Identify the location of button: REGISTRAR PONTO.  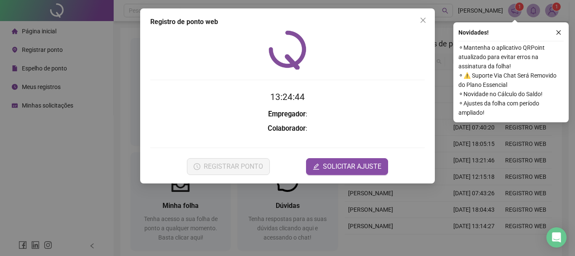
(228, 166).